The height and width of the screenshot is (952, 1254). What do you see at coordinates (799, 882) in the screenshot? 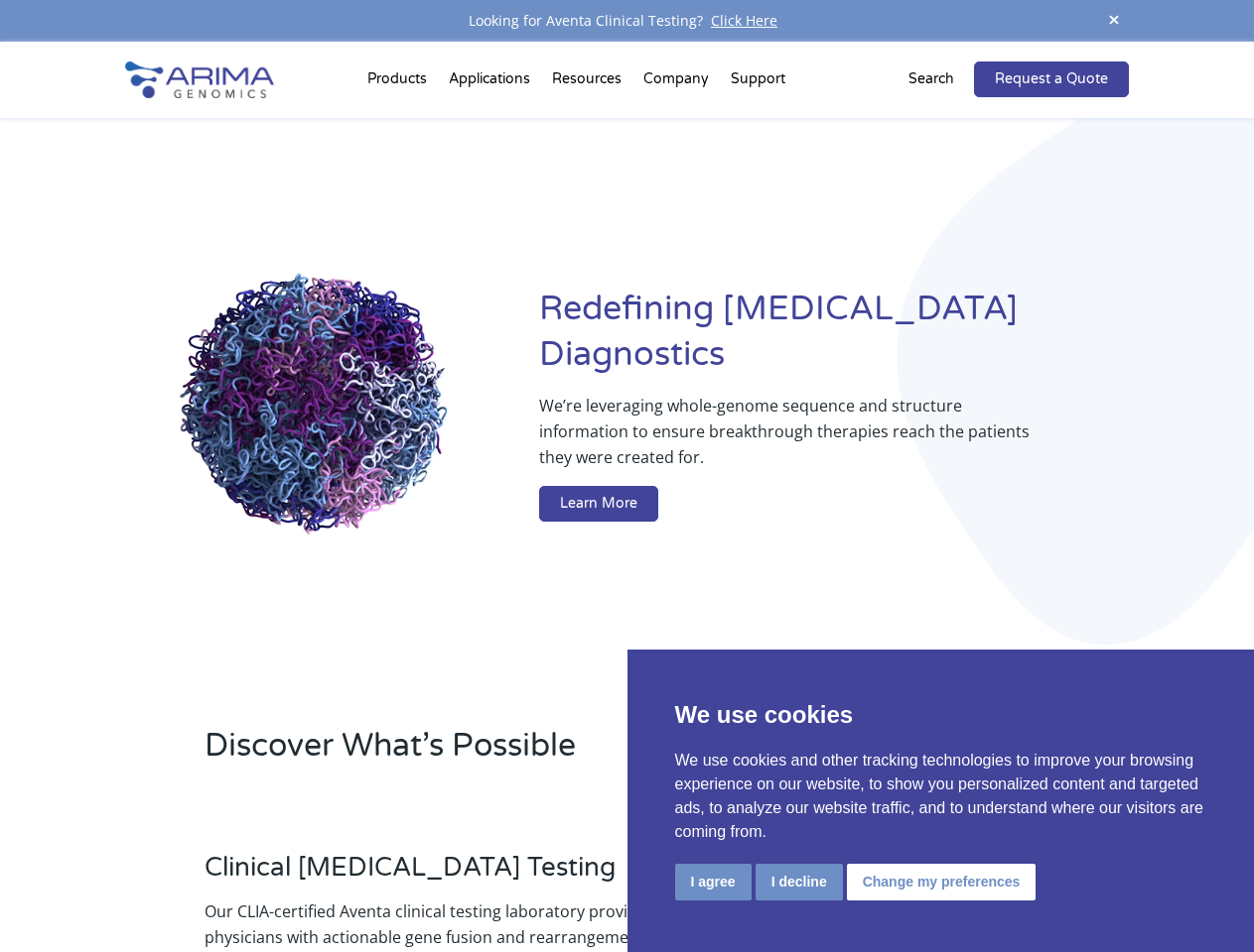
I see `button: I decline` at bounding box center [799, 882].